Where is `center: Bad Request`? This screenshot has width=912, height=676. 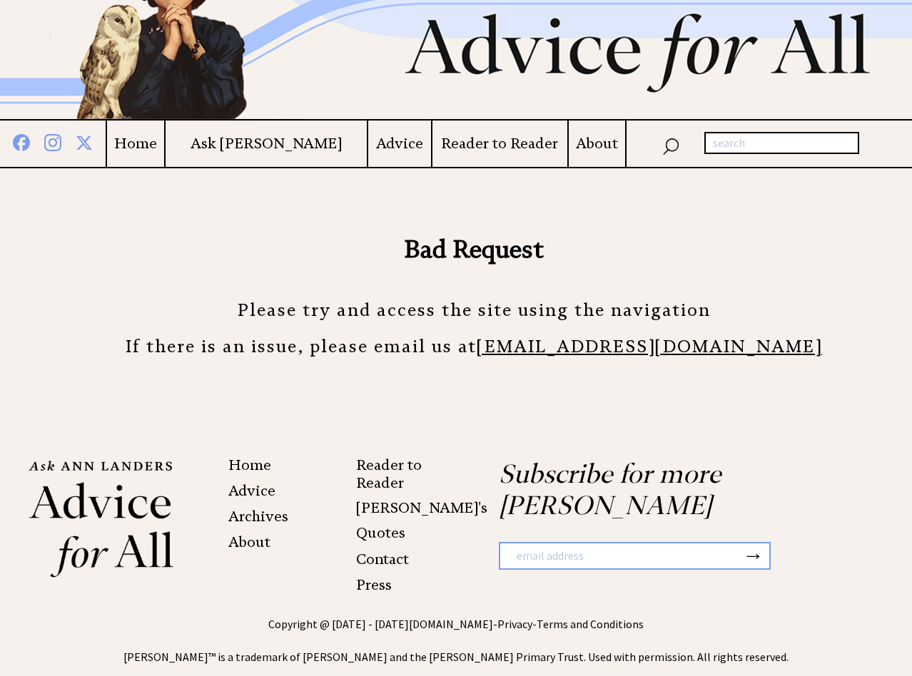
center: Bad Request is located at coordinates (474, 249).